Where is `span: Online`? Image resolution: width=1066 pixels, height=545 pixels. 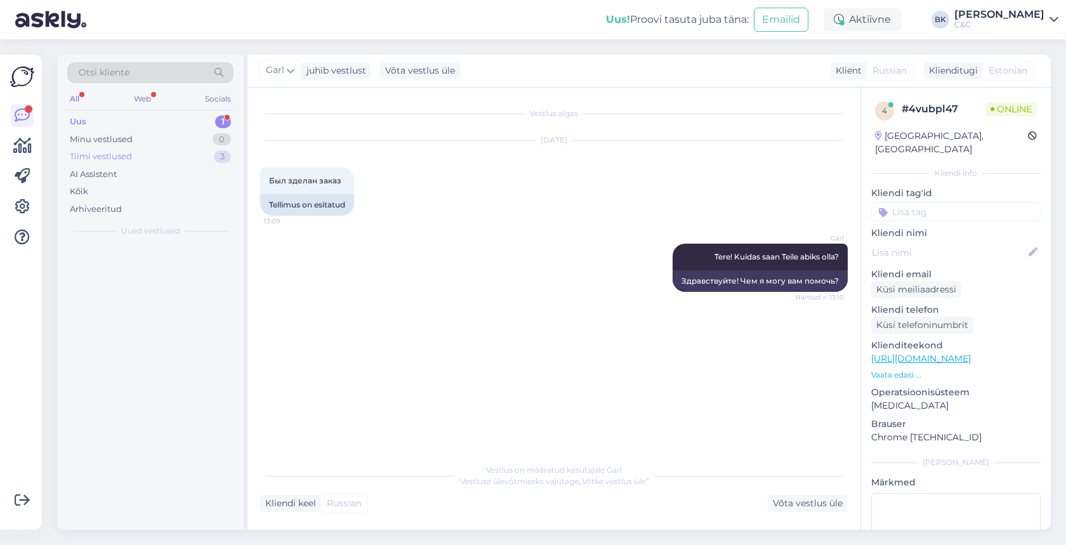
span: Online is located at coordinates (1011, 109).